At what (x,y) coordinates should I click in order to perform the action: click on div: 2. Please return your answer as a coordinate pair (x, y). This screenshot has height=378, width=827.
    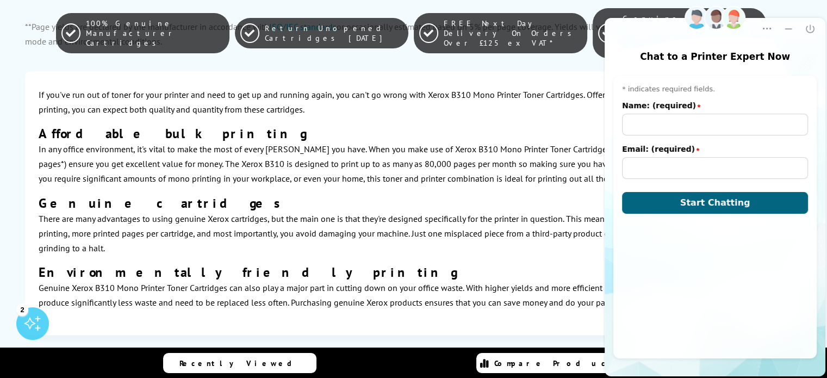
    Looking at the image, I should click on (22, 309).